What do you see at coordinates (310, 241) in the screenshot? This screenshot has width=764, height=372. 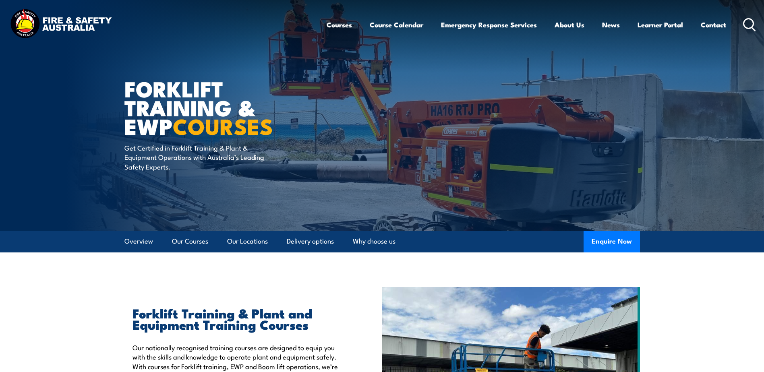 I see `a: Delivery options` at bounding box center [310, 241].